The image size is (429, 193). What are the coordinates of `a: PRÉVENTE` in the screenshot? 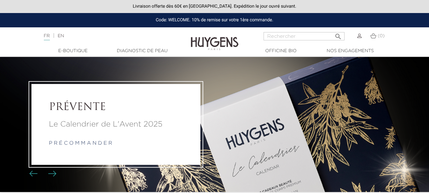 It's located at (116, 108).